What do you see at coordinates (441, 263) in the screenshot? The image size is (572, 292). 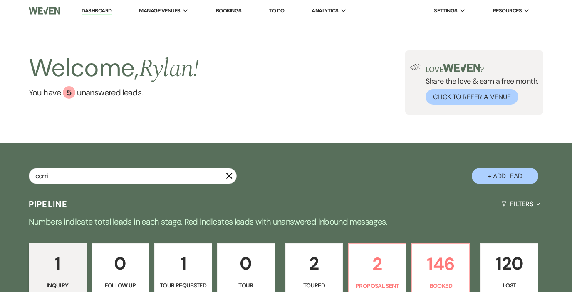 I see `p: 146` at bounding box center [441, 263].